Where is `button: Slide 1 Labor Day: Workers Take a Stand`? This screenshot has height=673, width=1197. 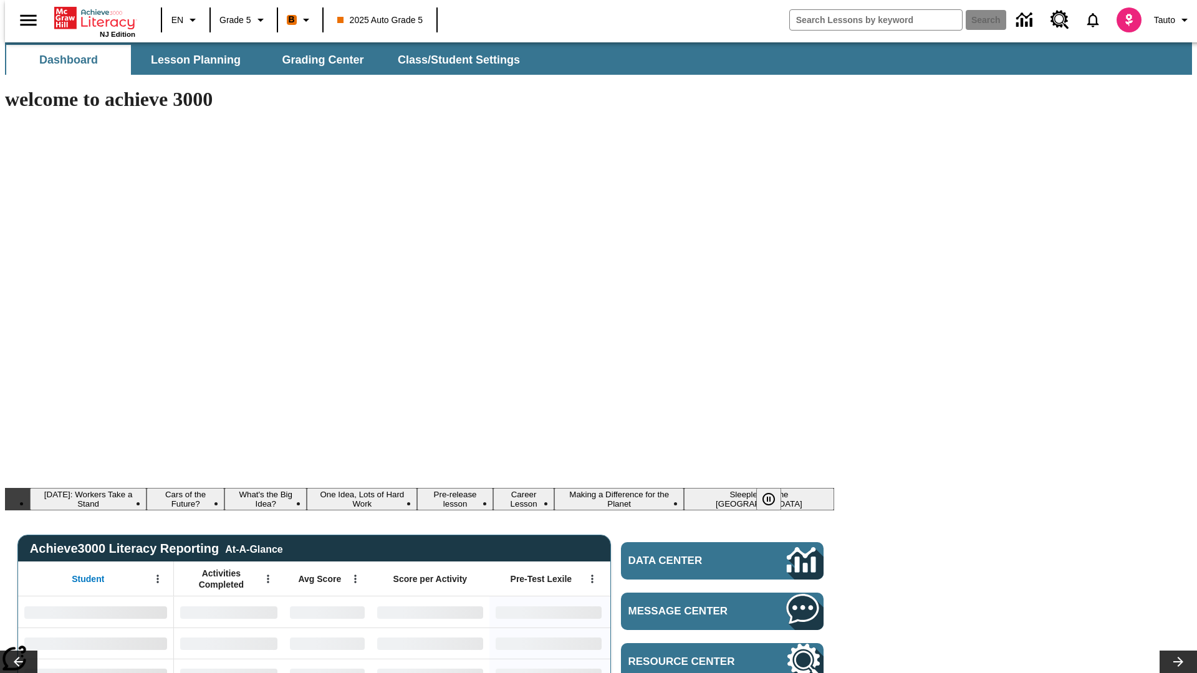
button: Slide 1 Labor Day: Workers Take a Stand is located at coordinates (88, 499).